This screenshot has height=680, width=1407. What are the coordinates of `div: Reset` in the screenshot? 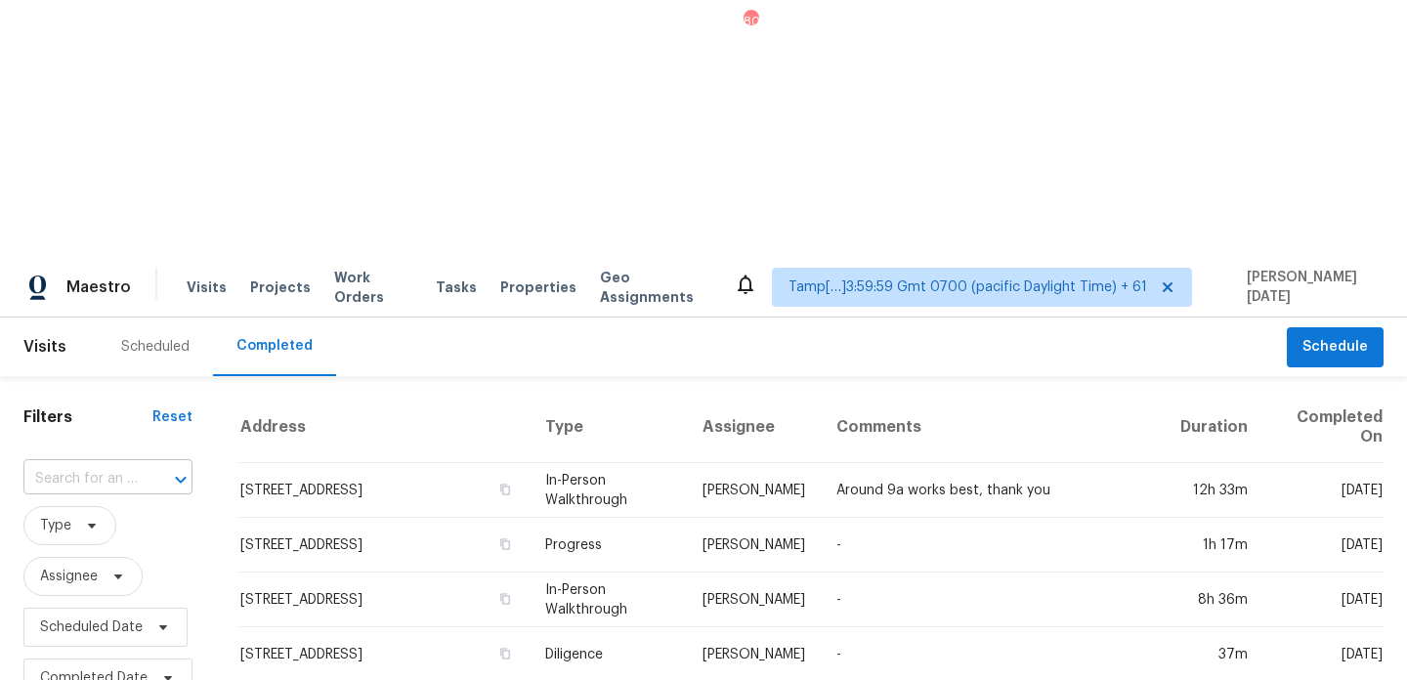 It's located at (172, 417).